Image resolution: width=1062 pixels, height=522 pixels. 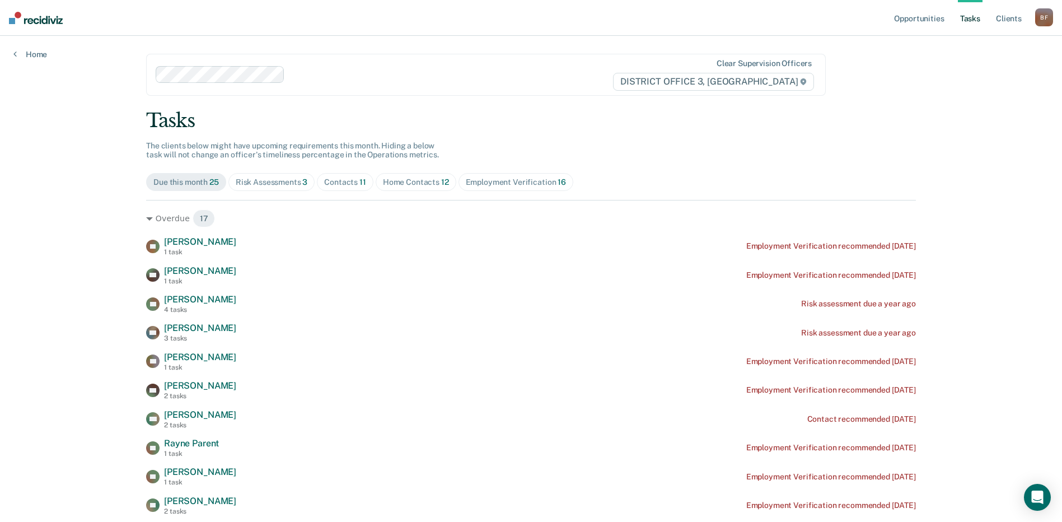 I want to click on div: Employment Verification, so click(x=515, y=182).